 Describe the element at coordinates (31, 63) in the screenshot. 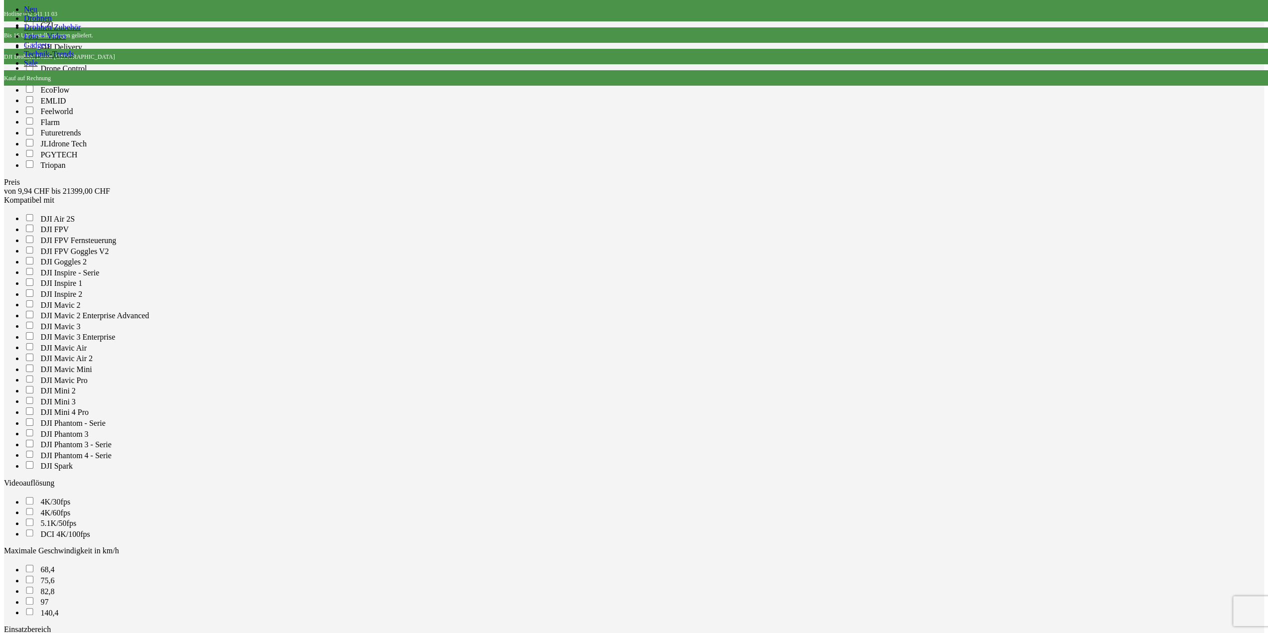

I see `a: Sale` at that location.